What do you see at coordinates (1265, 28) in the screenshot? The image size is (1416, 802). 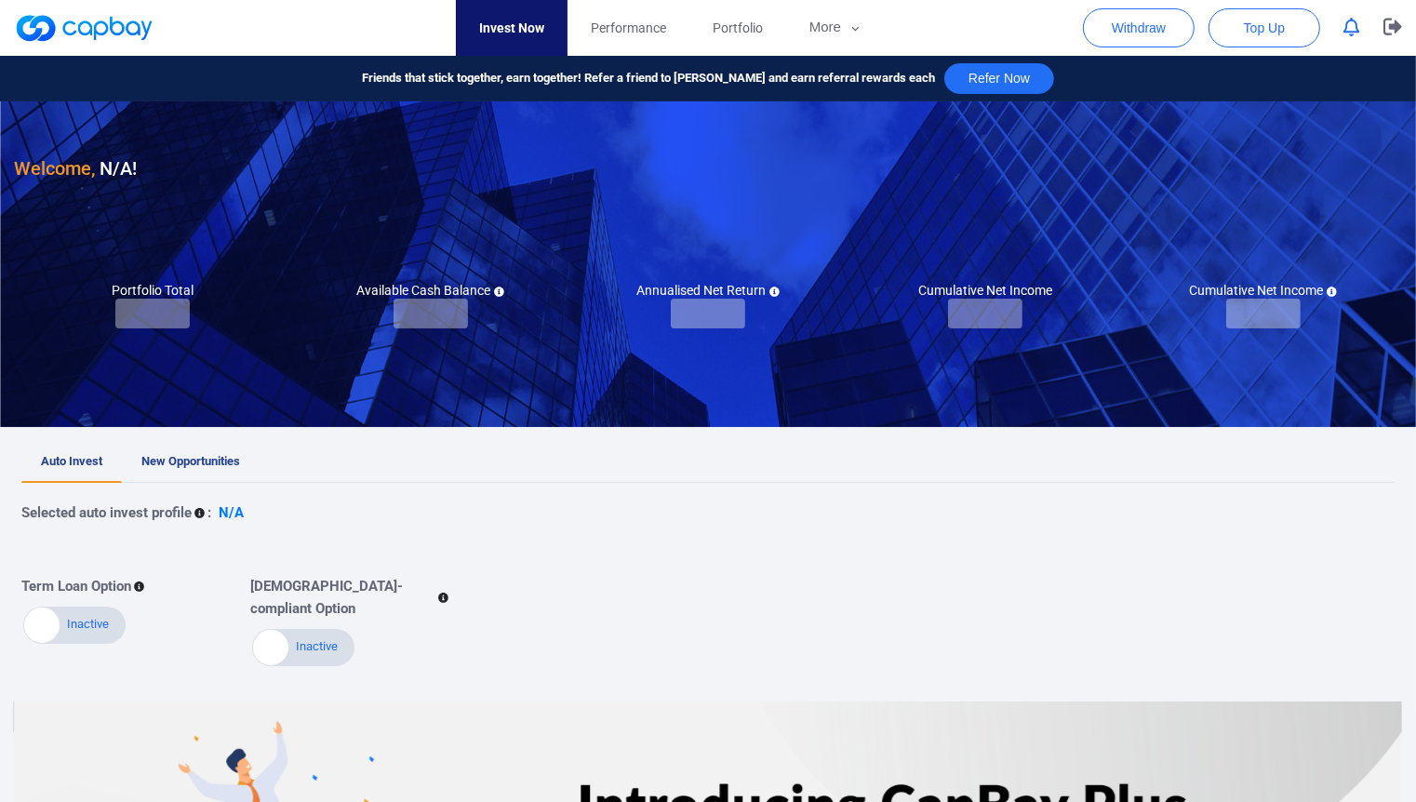 I see `span: Top Up` at bounding box center [1265, 28].